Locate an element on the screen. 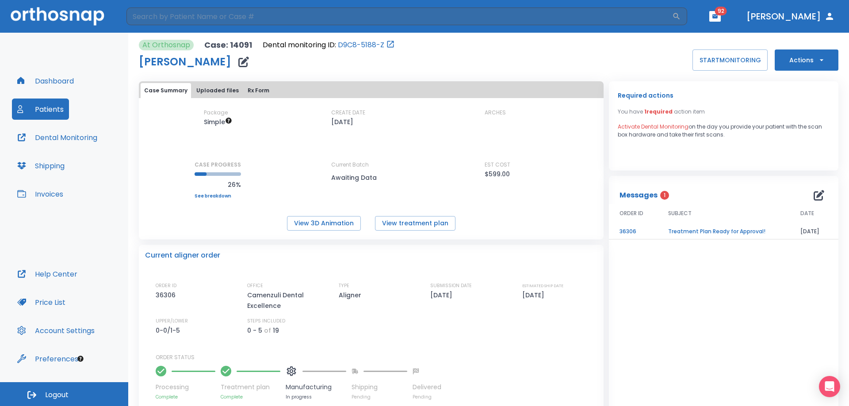 This screenshot has height=406, width=849. span: SUBJECT is located at coordinates (679, 213).